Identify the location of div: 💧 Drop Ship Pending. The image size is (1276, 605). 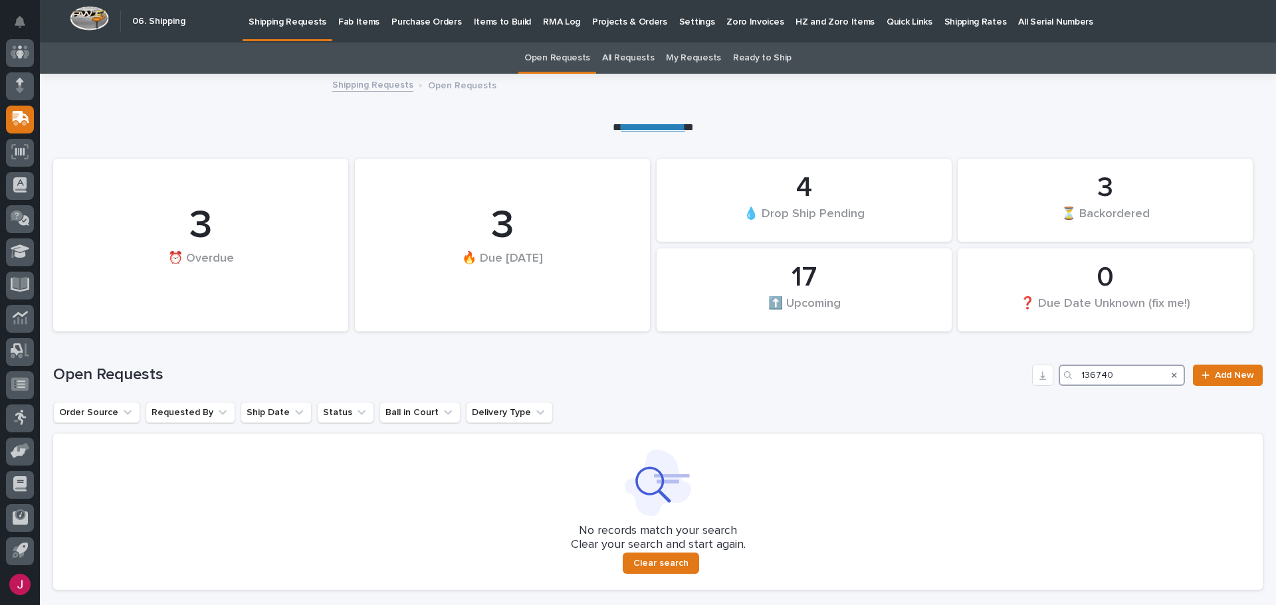
(804, 220).